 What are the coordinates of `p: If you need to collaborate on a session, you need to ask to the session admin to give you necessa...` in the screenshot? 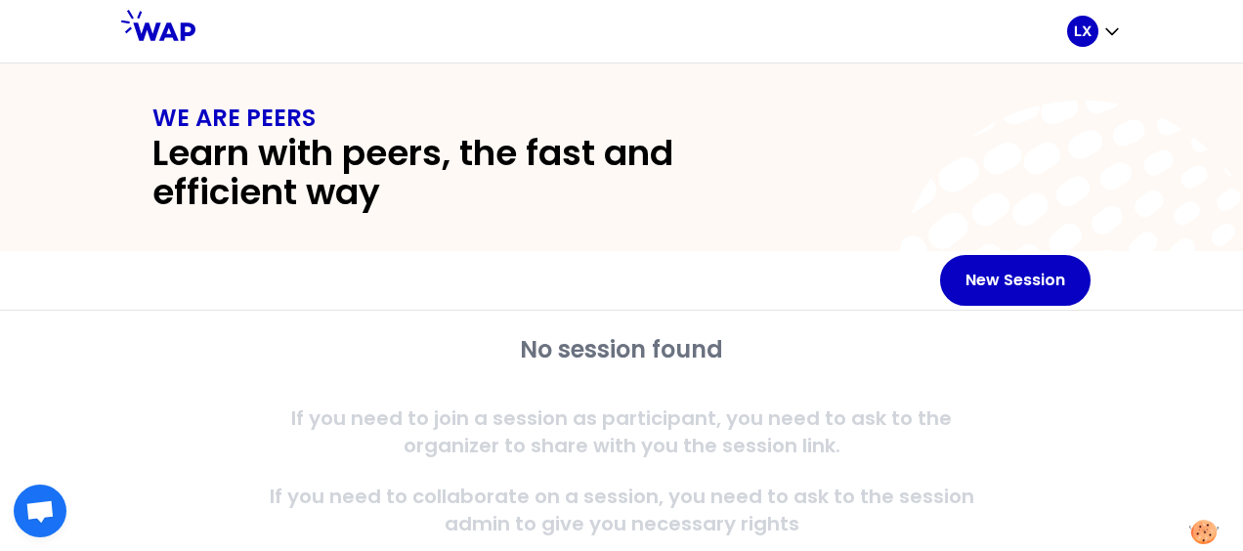 It's located at (622, 510).